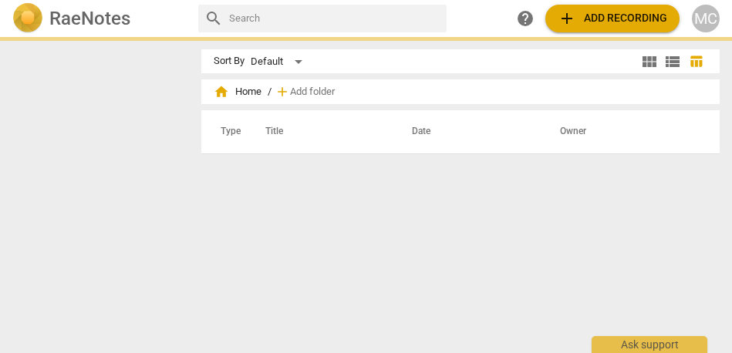 The height and width of the screenshot is (353, 732). Describe the element at coordinates (335, 19) in the screenshot. I see `input: Search` at that location.